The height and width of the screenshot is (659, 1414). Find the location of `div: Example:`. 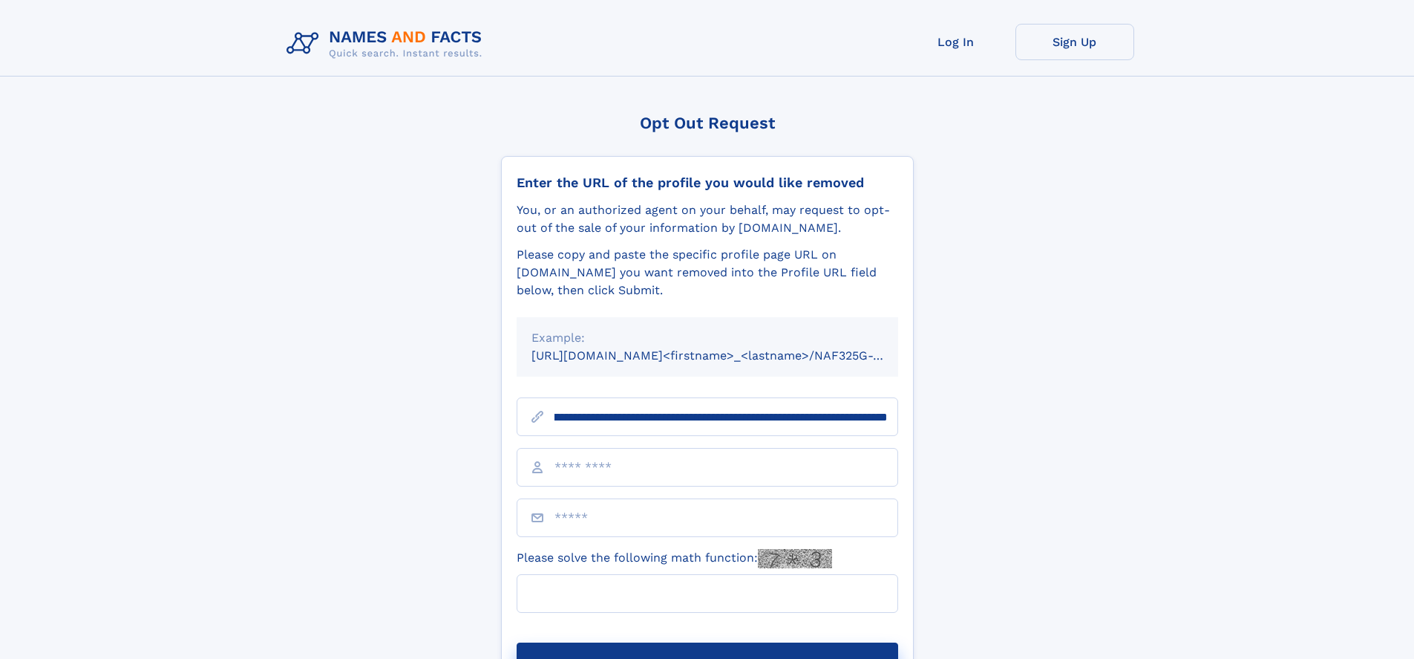

div: Example: is located at coordinates (708, 338).